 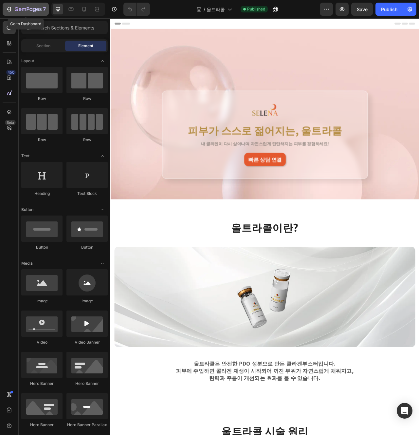 I want to click on span: Button, so click(x=27, y=210).